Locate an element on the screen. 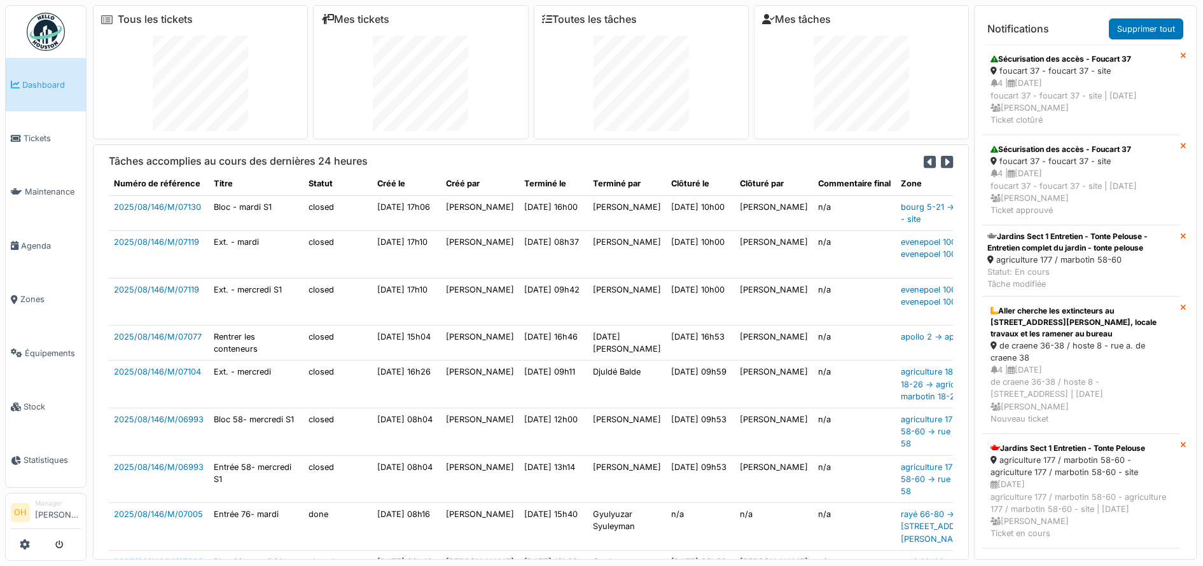  a: Stock is located at coordinates (46, 406).